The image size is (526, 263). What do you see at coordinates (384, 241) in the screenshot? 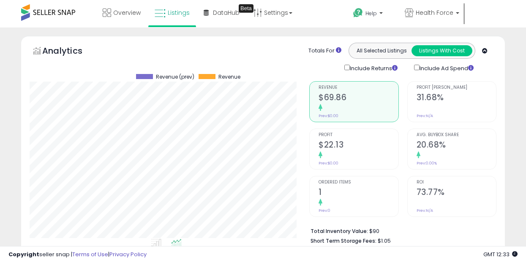
I see `span: $1.05` at bounding box center [384, 241].